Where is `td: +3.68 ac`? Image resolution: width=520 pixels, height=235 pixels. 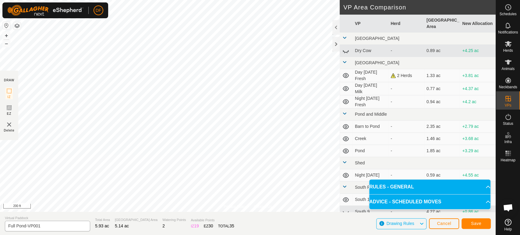
td: +3.68 ac is located at coordinates (477, 139).